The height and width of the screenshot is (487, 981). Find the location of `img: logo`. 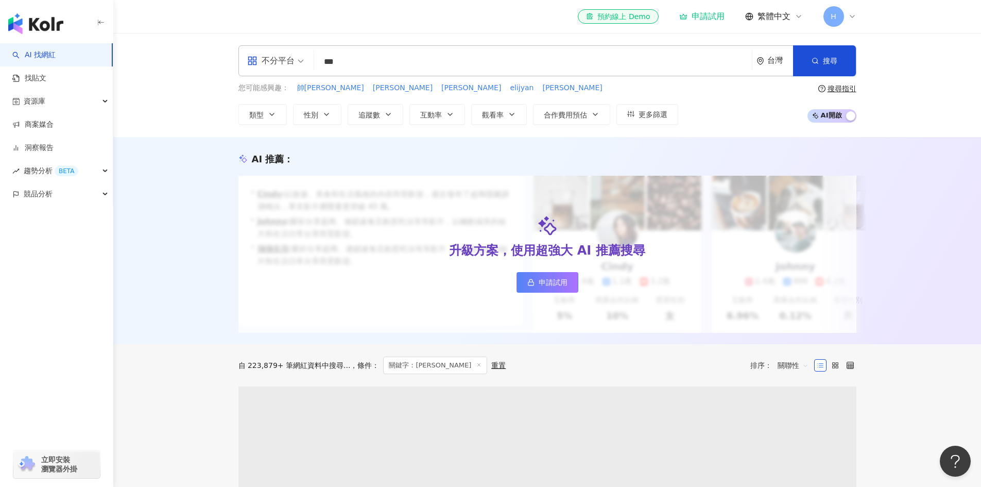

img: logo is located at coordinates (36, 24).